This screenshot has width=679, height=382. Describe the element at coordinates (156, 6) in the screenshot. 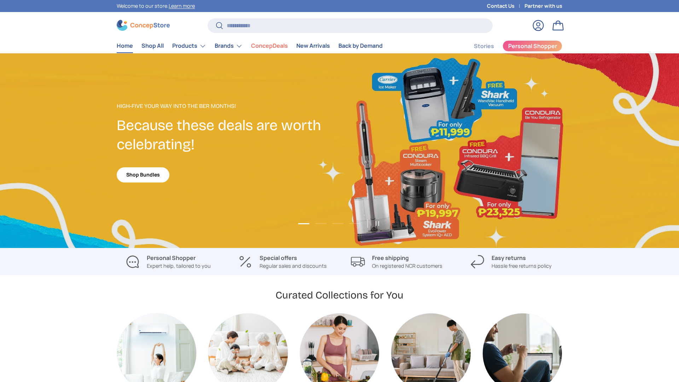

I see `p: Welcome to our store.` at that location.